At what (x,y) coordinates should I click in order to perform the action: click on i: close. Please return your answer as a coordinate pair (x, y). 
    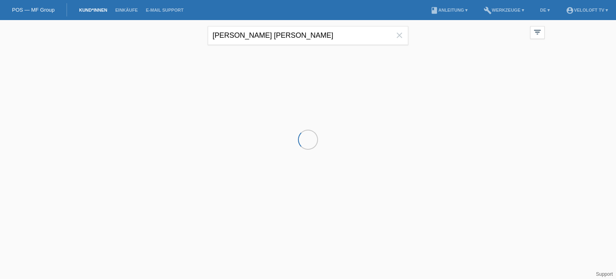
    Looking at the image, I should click on (399, 35).